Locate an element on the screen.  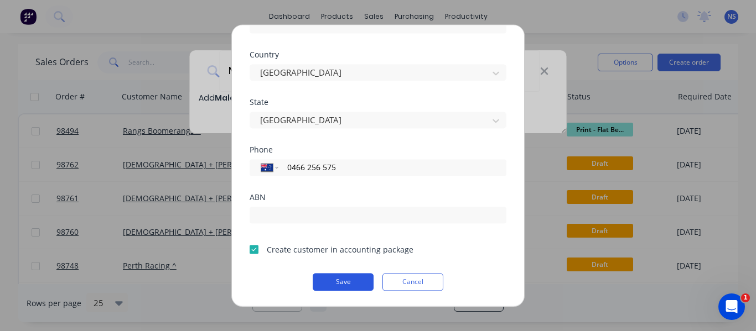
div: Create customer in accounting package is located at coordinates (340, 249).